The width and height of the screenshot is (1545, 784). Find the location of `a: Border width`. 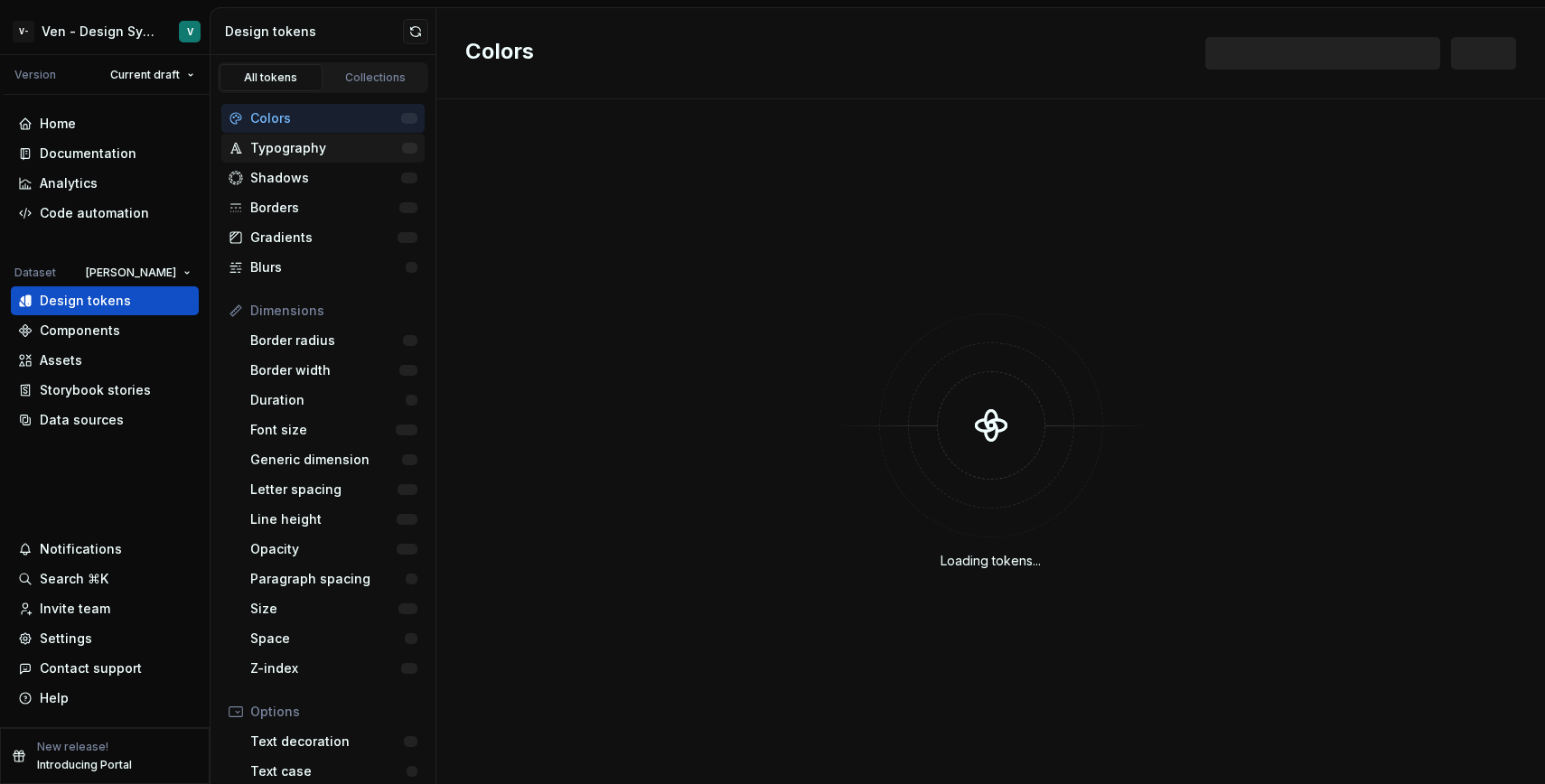

a: Border width is located at coordinates (333, 370).